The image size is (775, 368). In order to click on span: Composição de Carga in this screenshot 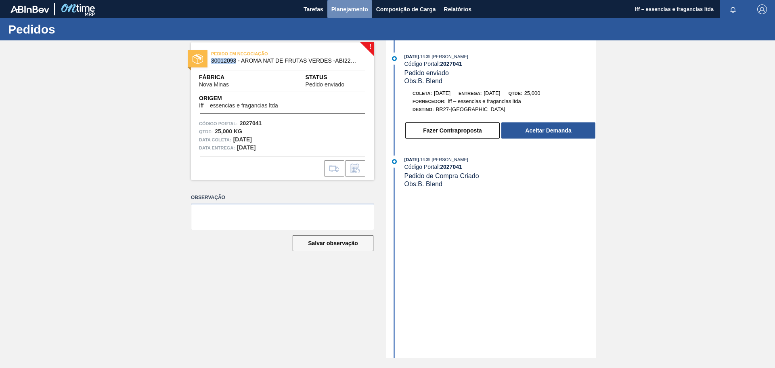, I will do `click(406, 9)`.